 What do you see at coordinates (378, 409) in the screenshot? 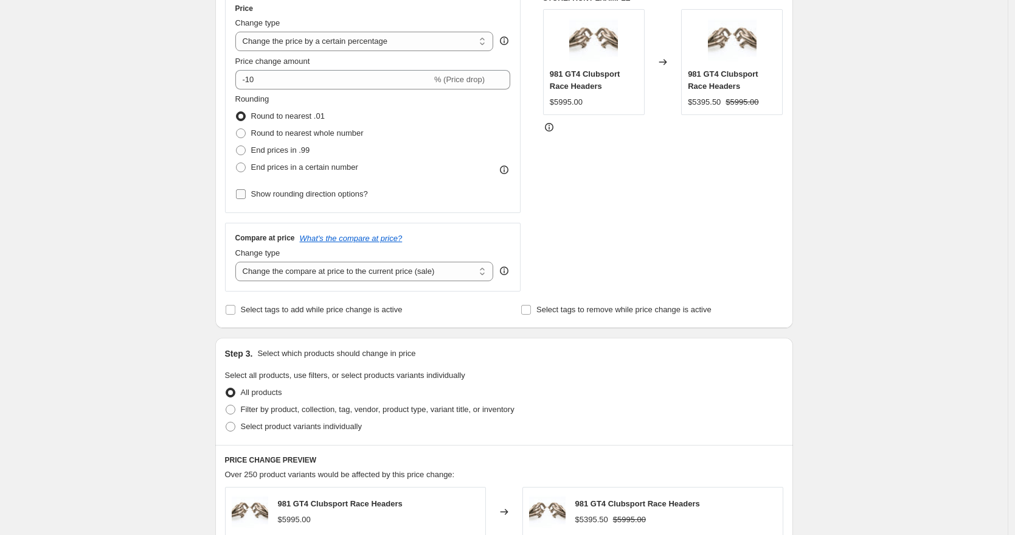
I see `span: Filter by product, collection, tag, vendor, product type, variant title, or inventory` at bounding box center [378, 409].